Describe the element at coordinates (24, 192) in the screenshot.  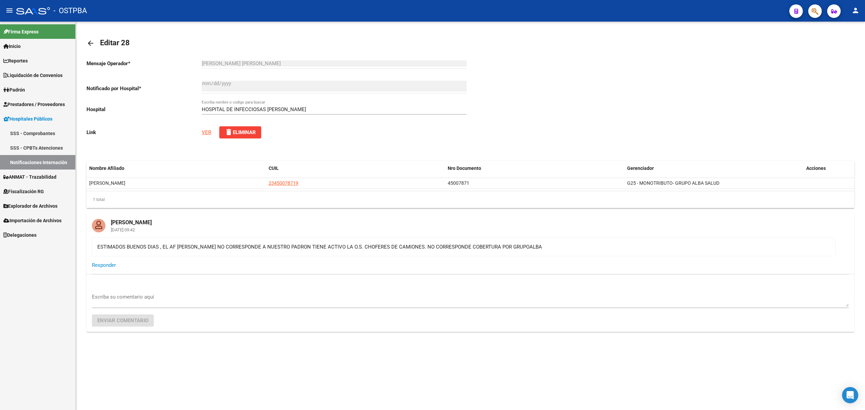
I see `span: Fiscalización RG` at that location.